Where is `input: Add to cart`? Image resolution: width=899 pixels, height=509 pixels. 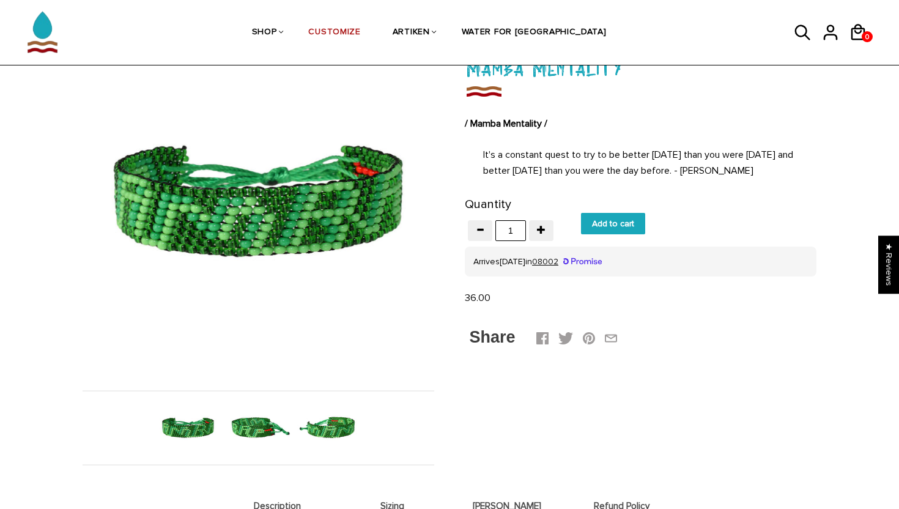 input: Add to cart is located at coordinates (613, 223).